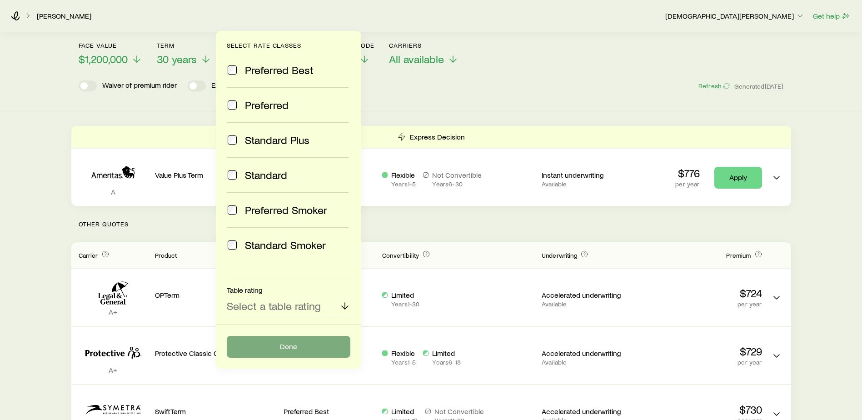  Describe the element at coordinates (110, 54) in the screenshot. I see `button: Face value$1,200,000` at that location.